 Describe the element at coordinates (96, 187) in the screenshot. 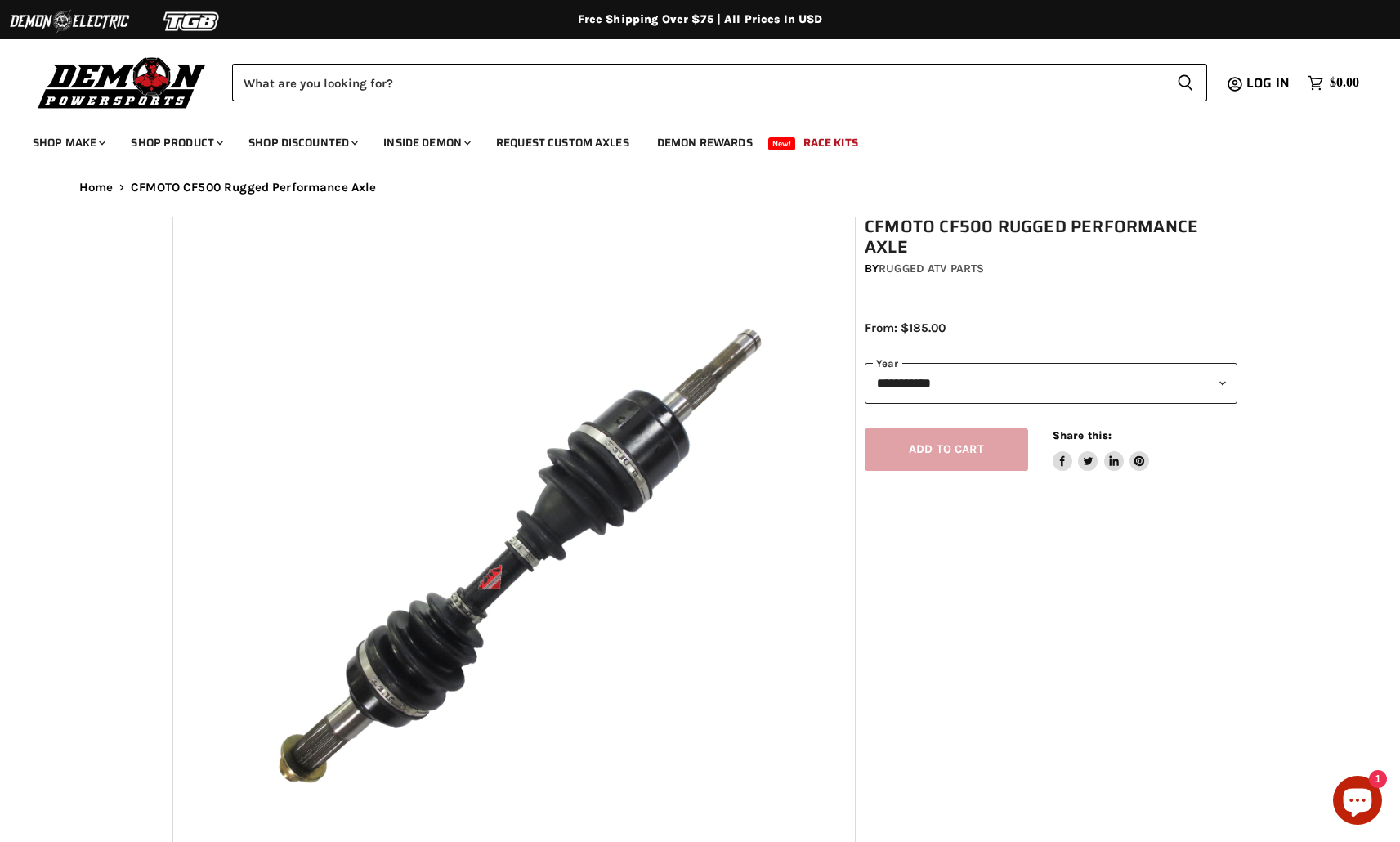

I see `a: Home` at that location.